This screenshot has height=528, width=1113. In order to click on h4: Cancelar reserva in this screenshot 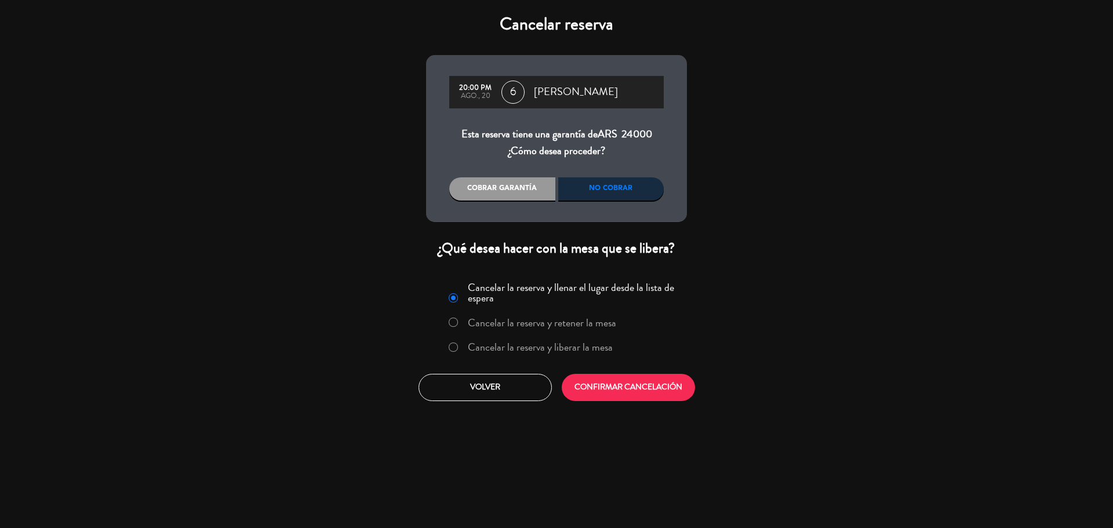, I will do `click(556, 24)`.